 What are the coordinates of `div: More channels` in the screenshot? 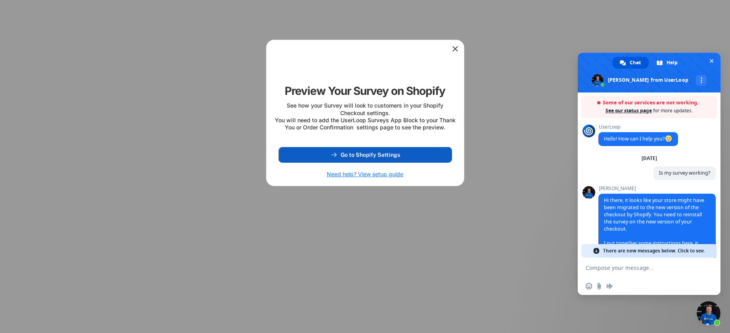 It's located at (701, 80).